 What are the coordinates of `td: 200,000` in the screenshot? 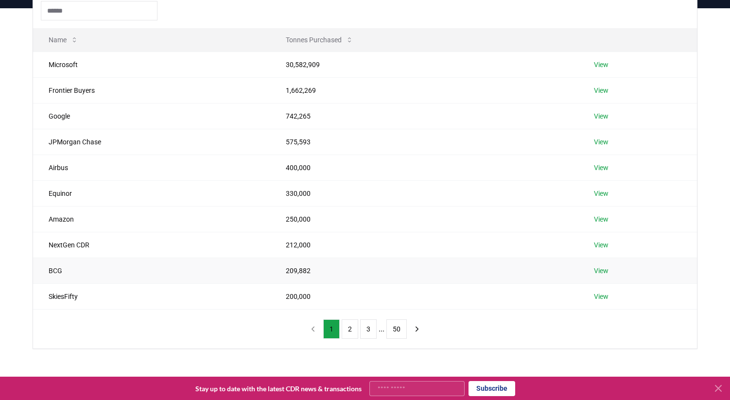 It's located at (424, 296).